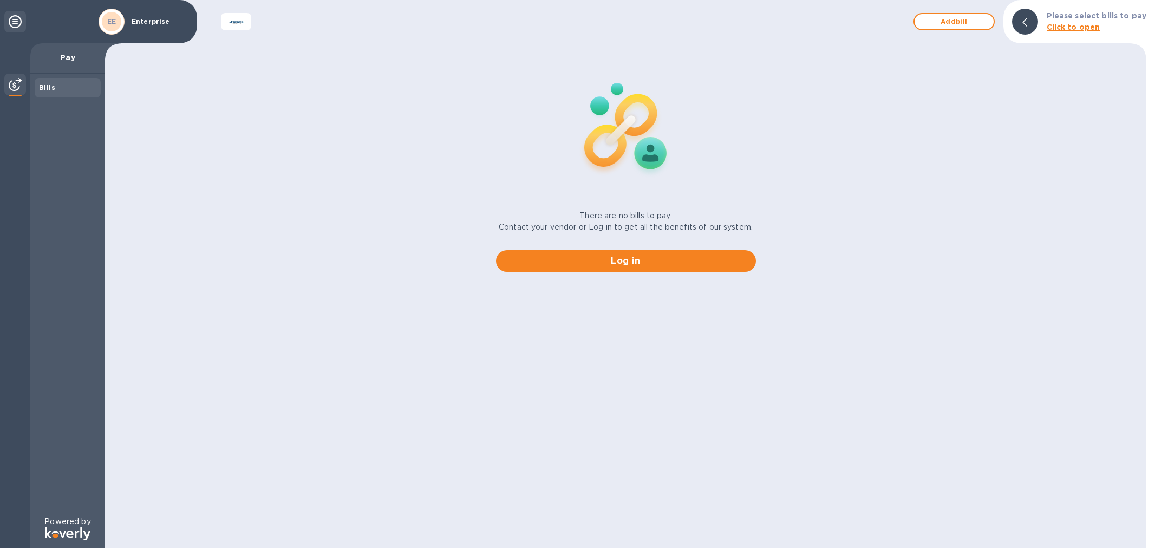 This screenshot has width=1155, height=548. Describe the element at coordinates (1097, 16) in the screenshot. I see `b: Please select bills to pay` at that location.